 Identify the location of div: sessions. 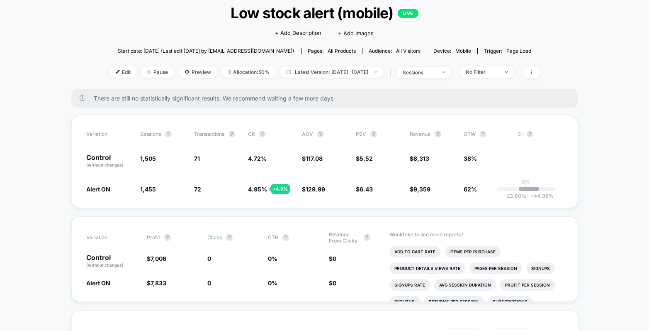
(419, 72).